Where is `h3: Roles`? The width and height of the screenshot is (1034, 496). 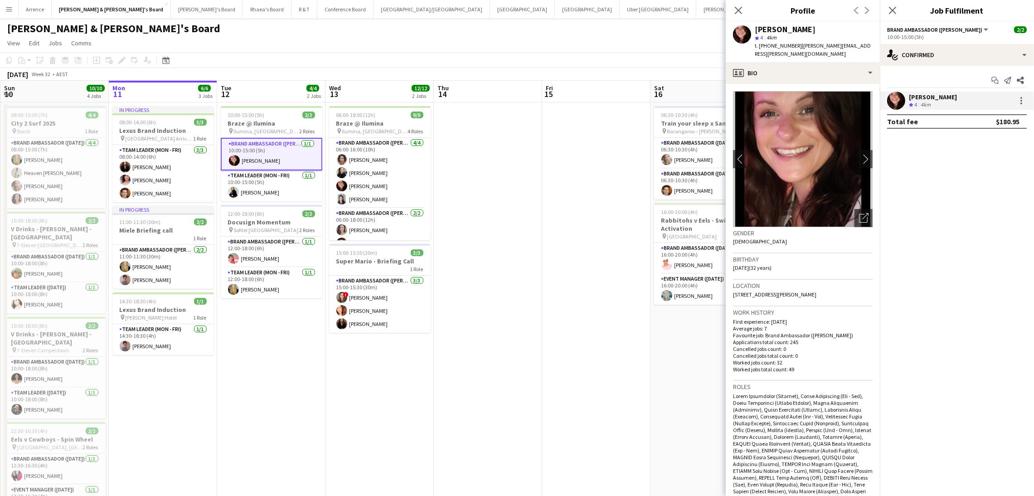 h3: Roles is located at coordinates (803, 387).